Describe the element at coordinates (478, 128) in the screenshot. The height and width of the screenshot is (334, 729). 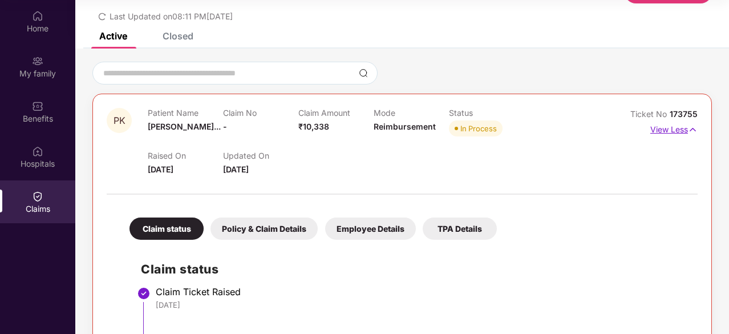
I see `div: In Process` at that location.